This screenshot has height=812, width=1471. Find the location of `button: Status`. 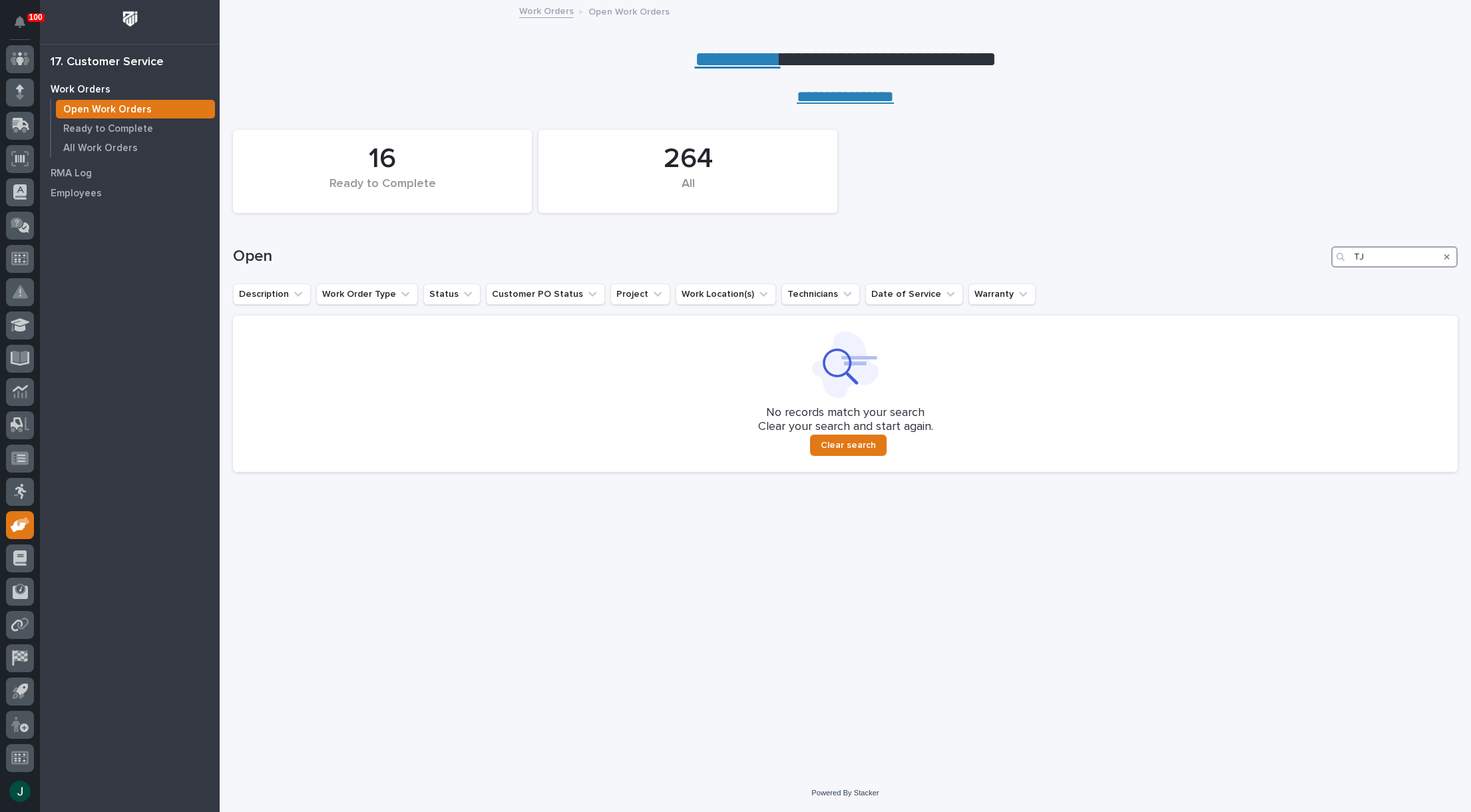

button: Status is located at coordinates (452, 294).